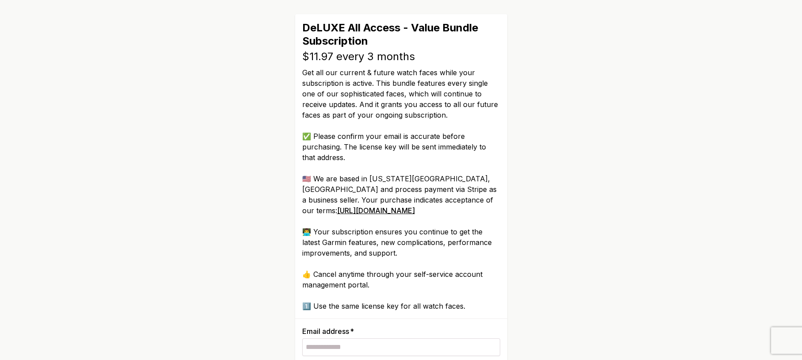  I want to click on p: ✅ Please confirm your email is accurate before purchasing. The license key will be sent immediate..., so click(401, 147).